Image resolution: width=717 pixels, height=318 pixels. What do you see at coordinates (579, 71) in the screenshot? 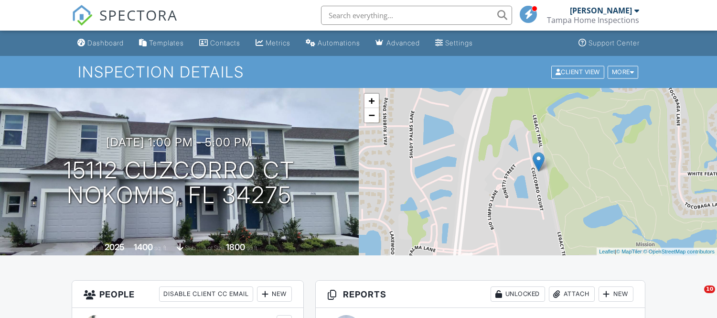
I see `a: Client View` at bounding box center [579, 71].